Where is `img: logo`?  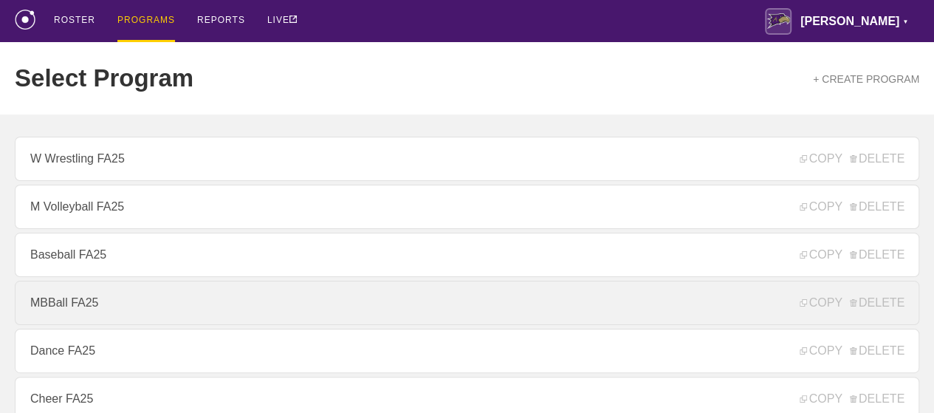
img: logo is located at coordinates (25, 19).